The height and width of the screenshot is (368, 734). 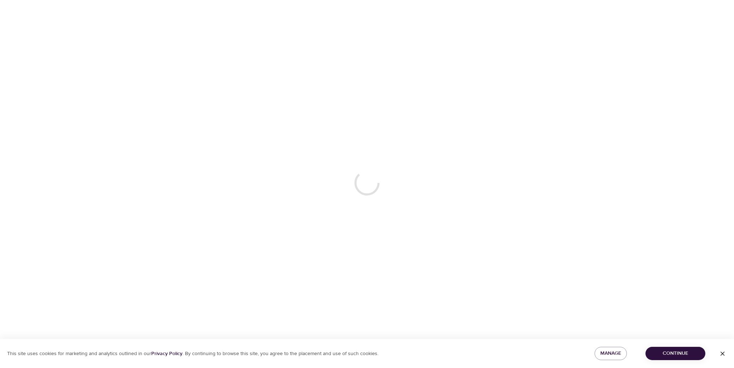 I want to click on a: Privacy Policy, so click(x=167, y=353).